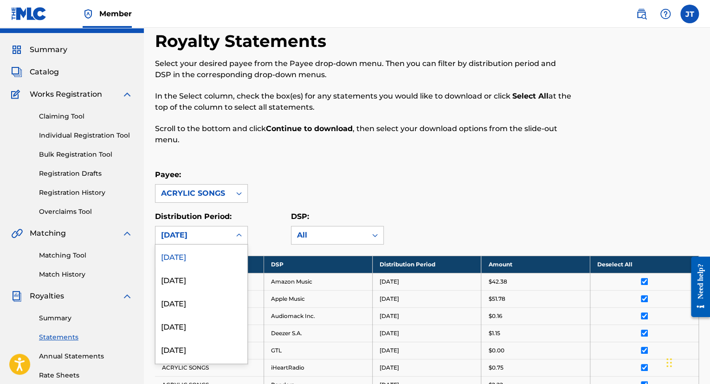 This screenshot has height=384, width=710. Describe the element at coordinates (39, 50) in the screenshot. I see `a: SummarySummary` at that location.